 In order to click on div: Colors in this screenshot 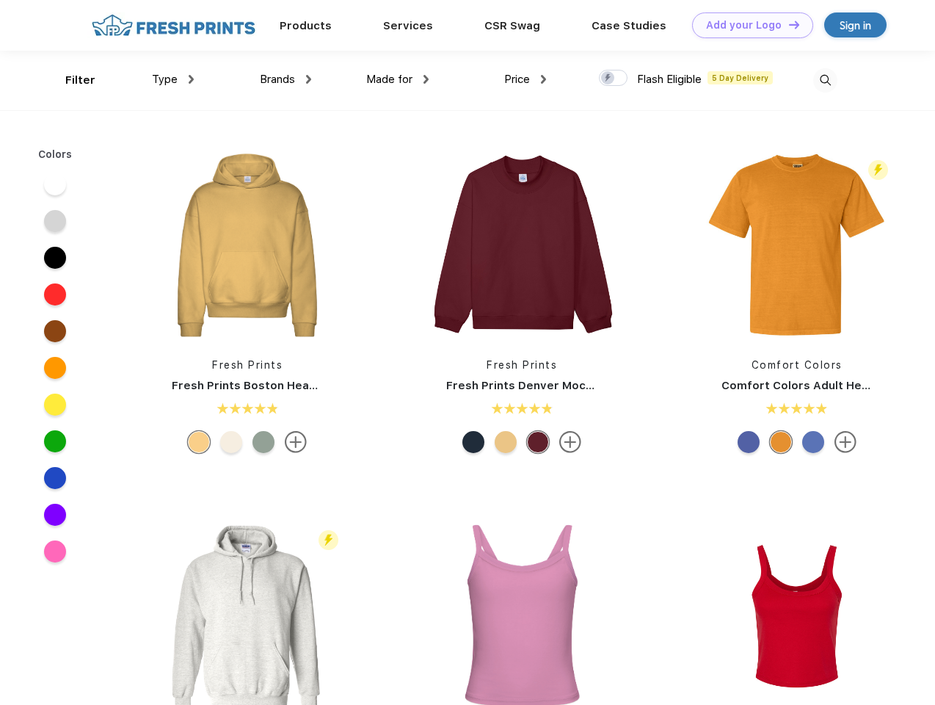, I will do `click(55, 154)`.